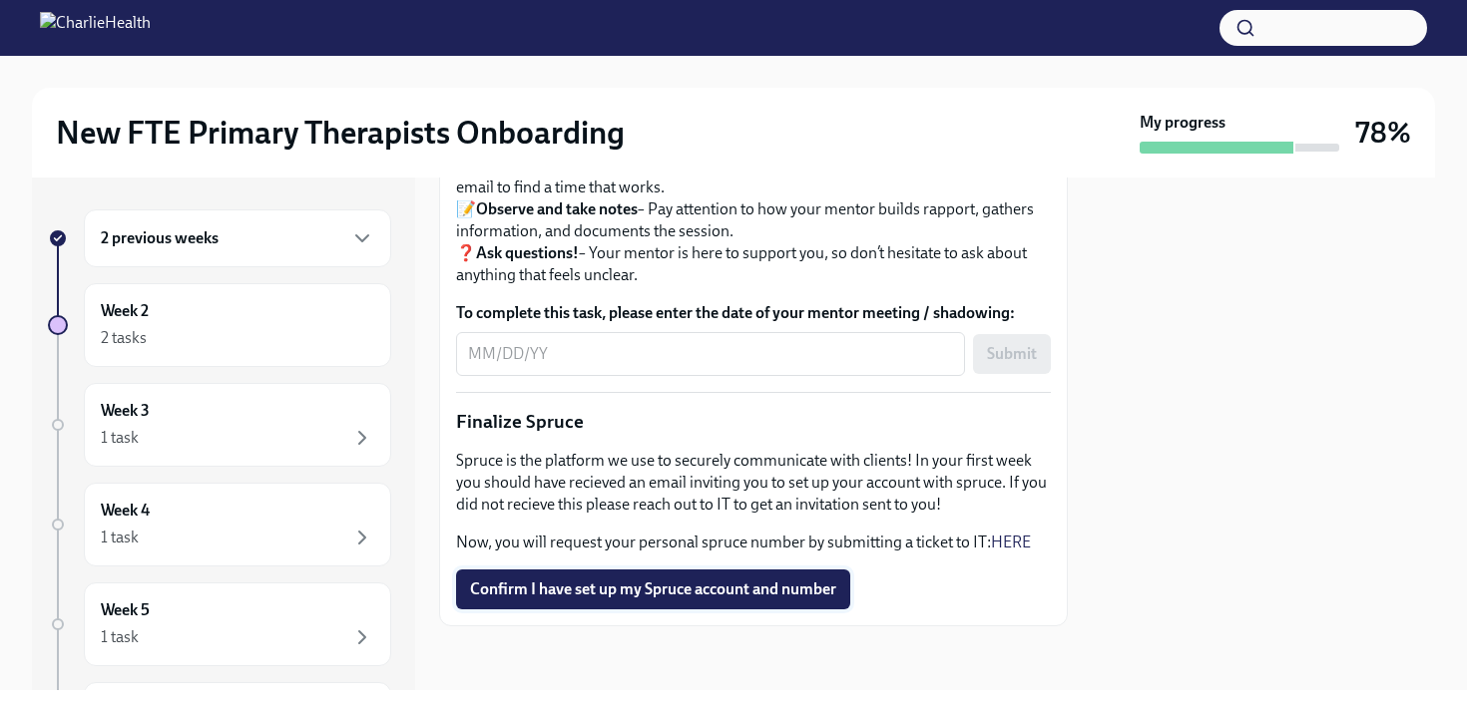  Describe the element at coordinates (160, 238) in the screenshot. I see `h6: 2 previous weeks` at that location.